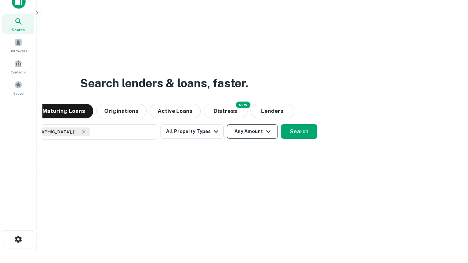 Image resolution: width=468 pixels, height=263 pixels. What do you see at coordinates (18, 88) in the screenshot?
I see `a: Saved` at bounding box center [18, 88].